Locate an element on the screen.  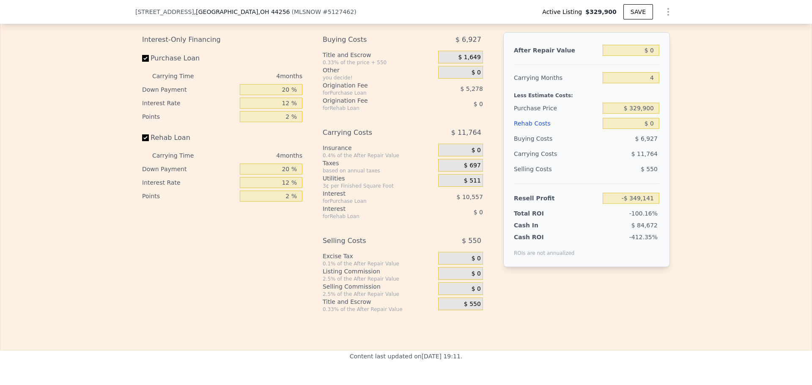
div: Interest-Only Financing is located at coordinates (222, 40).